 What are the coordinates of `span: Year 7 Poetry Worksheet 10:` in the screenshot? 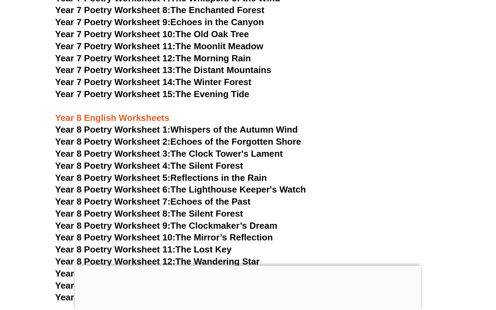 It's located at (115, 34).